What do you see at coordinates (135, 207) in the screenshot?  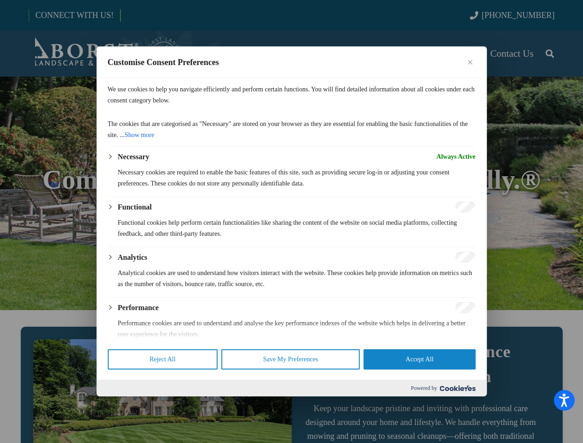 I see `button: Functional` at bounding box center [135, 207].